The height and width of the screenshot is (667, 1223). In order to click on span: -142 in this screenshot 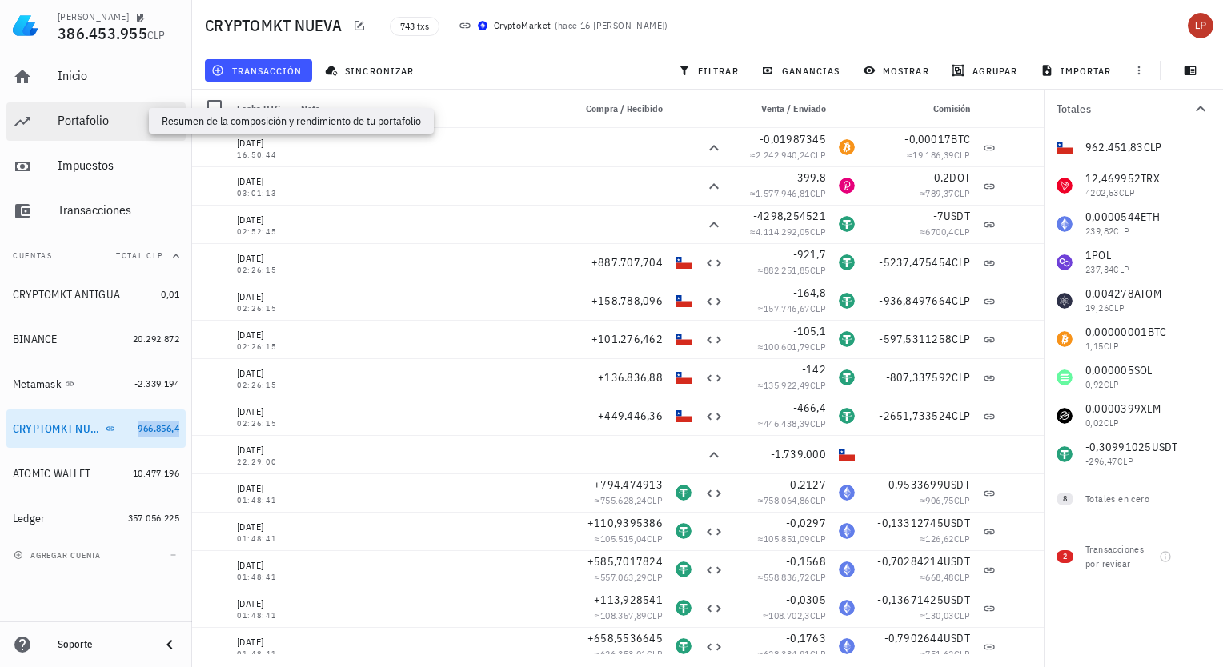, I will do `click(814, 370)`.